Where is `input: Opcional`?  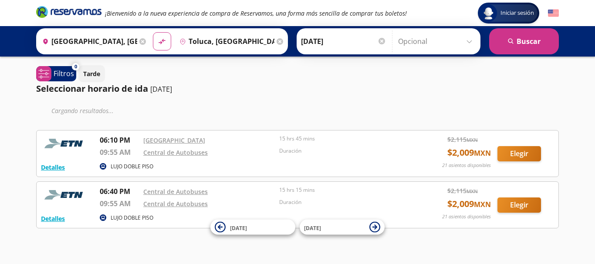
input: Opcional is located at coordinates (437, 41).